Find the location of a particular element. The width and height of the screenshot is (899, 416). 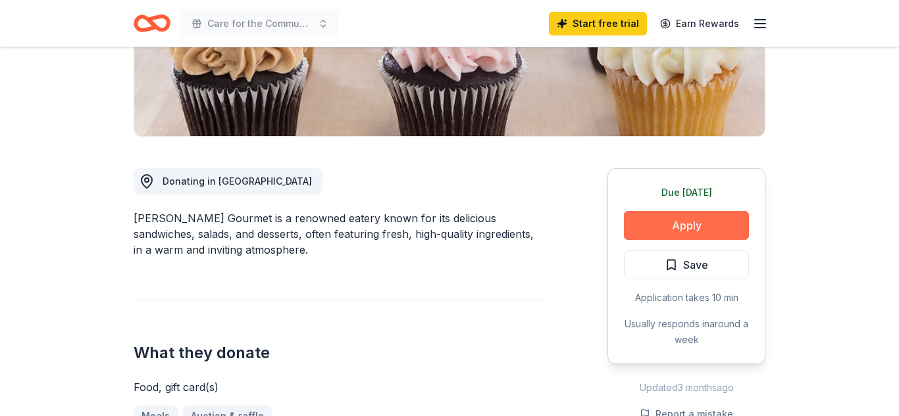

a: Start free trial is located at coordinates (597, 24).